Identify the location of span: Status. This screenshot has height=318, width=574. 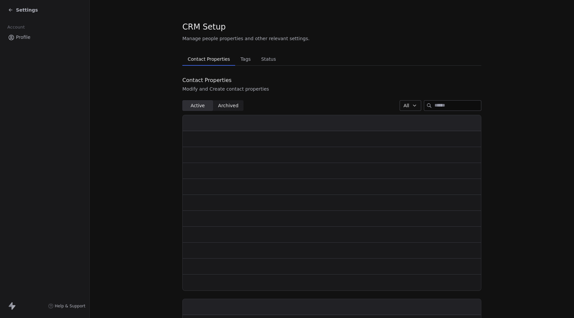
(268, 59).